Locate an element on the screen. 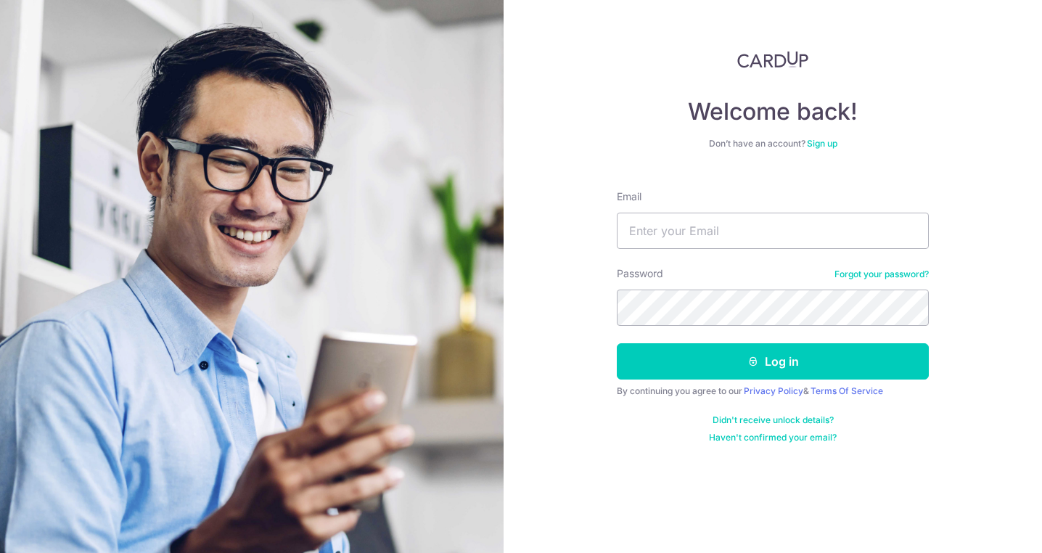 This screenshot has width=1042, height=553. label: Password is located at coordinates (640, 273).